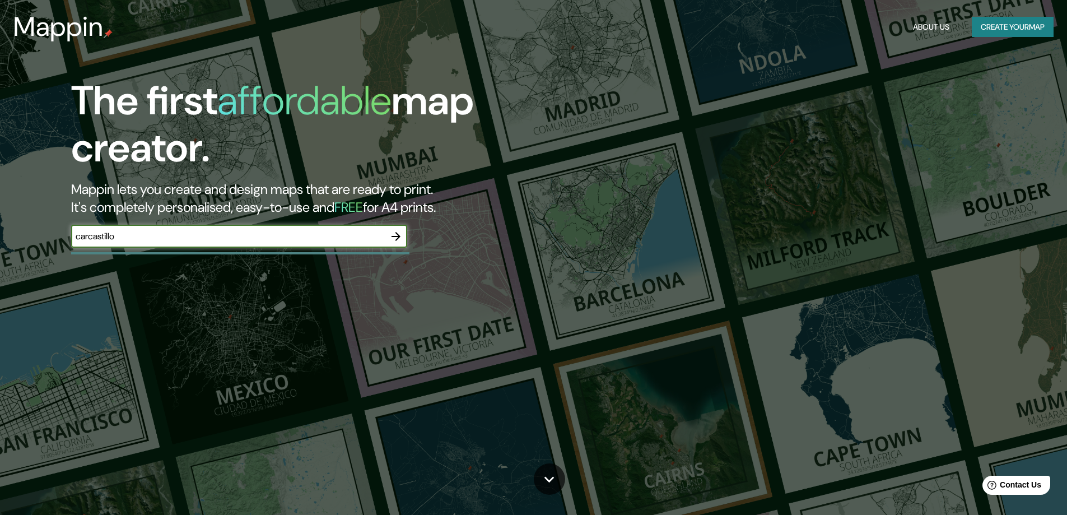  What do you see at coordinates (931, 27) in the screenshot?
I see `button: About Us` at bounding box center [931, 27].